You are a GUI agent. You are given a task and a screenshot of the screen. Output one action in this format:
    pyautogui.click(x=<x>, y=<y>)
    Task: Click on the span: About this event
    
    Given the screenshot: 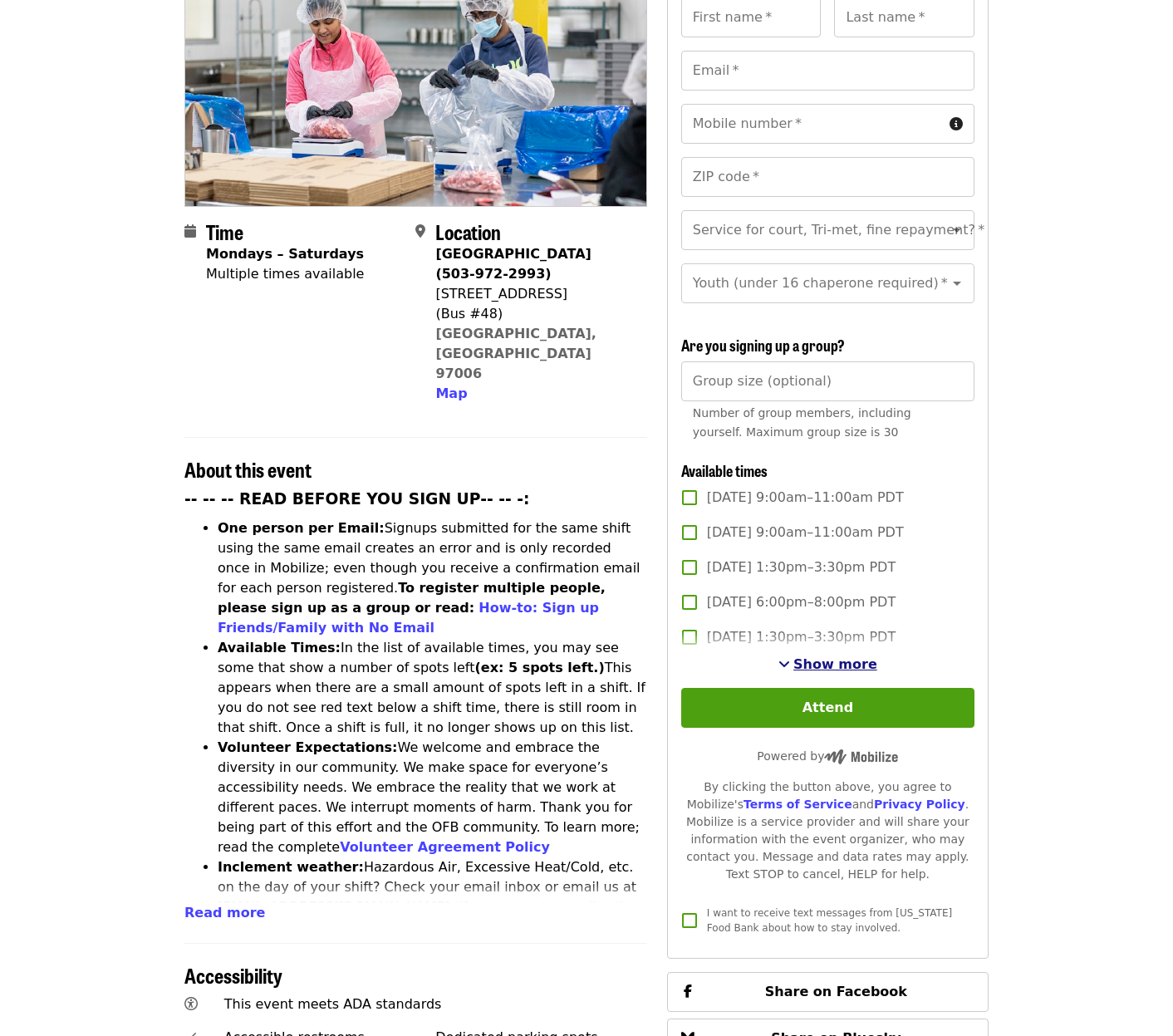 What is the action you would take?
    pyautogui.click(x=248, y=469)
    